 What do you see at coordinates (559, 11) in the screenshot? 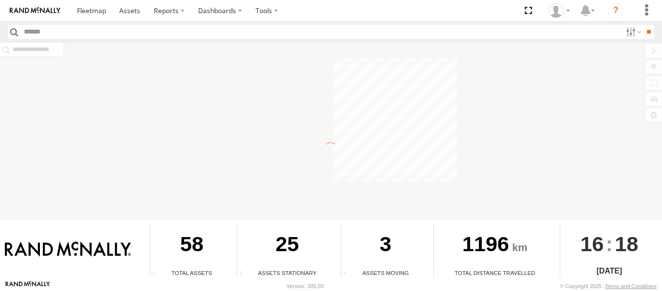
I see `div: Kelsey Taylor` at bounding box center [559, 11].